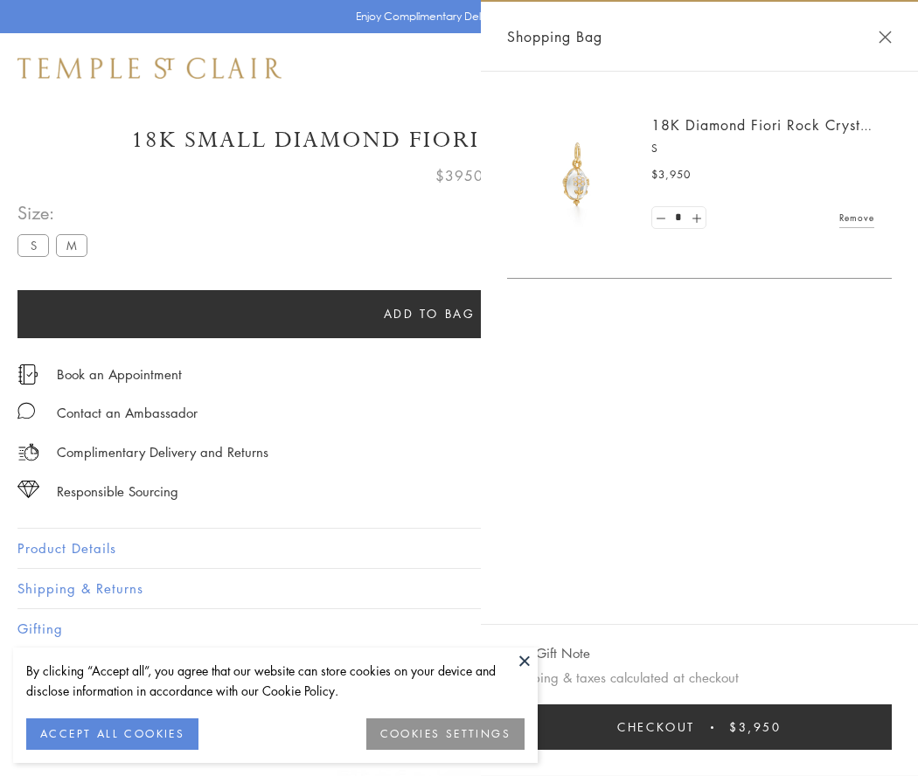  I want to click on img: P51889-E11FIORI, so click(577, 175).